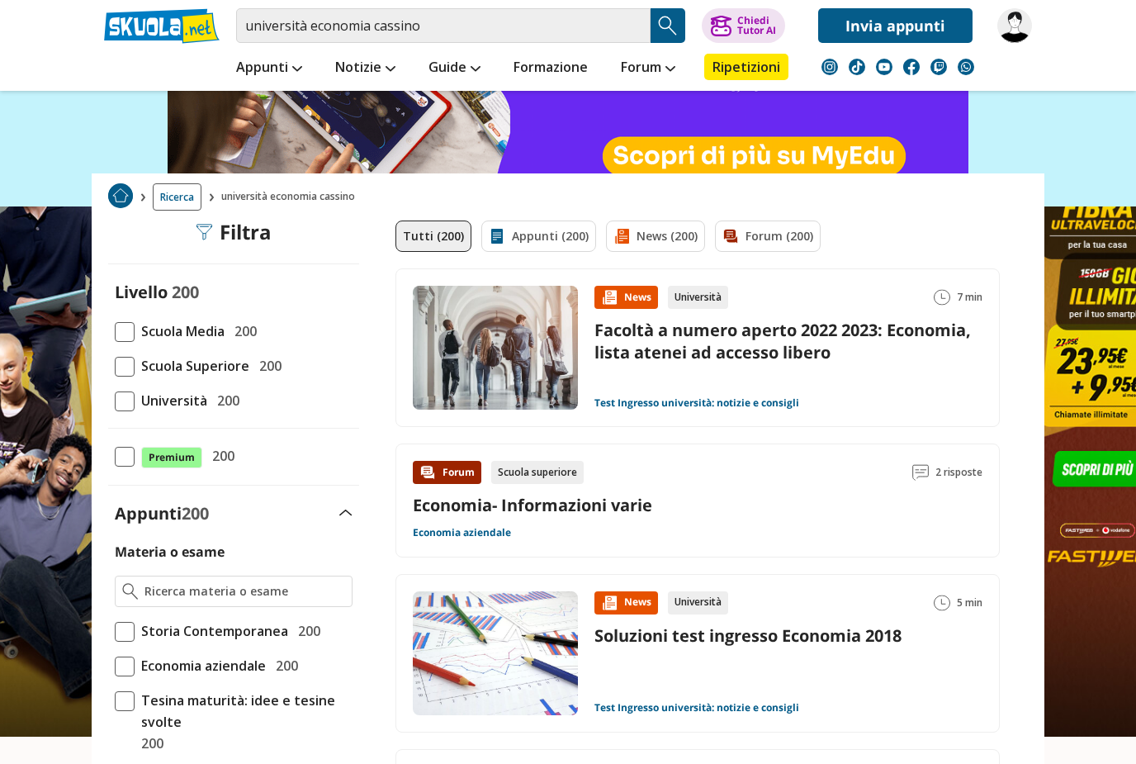 The image size is (1136, 764). I want to click on img: Commenti lettura, so click(921, 472).